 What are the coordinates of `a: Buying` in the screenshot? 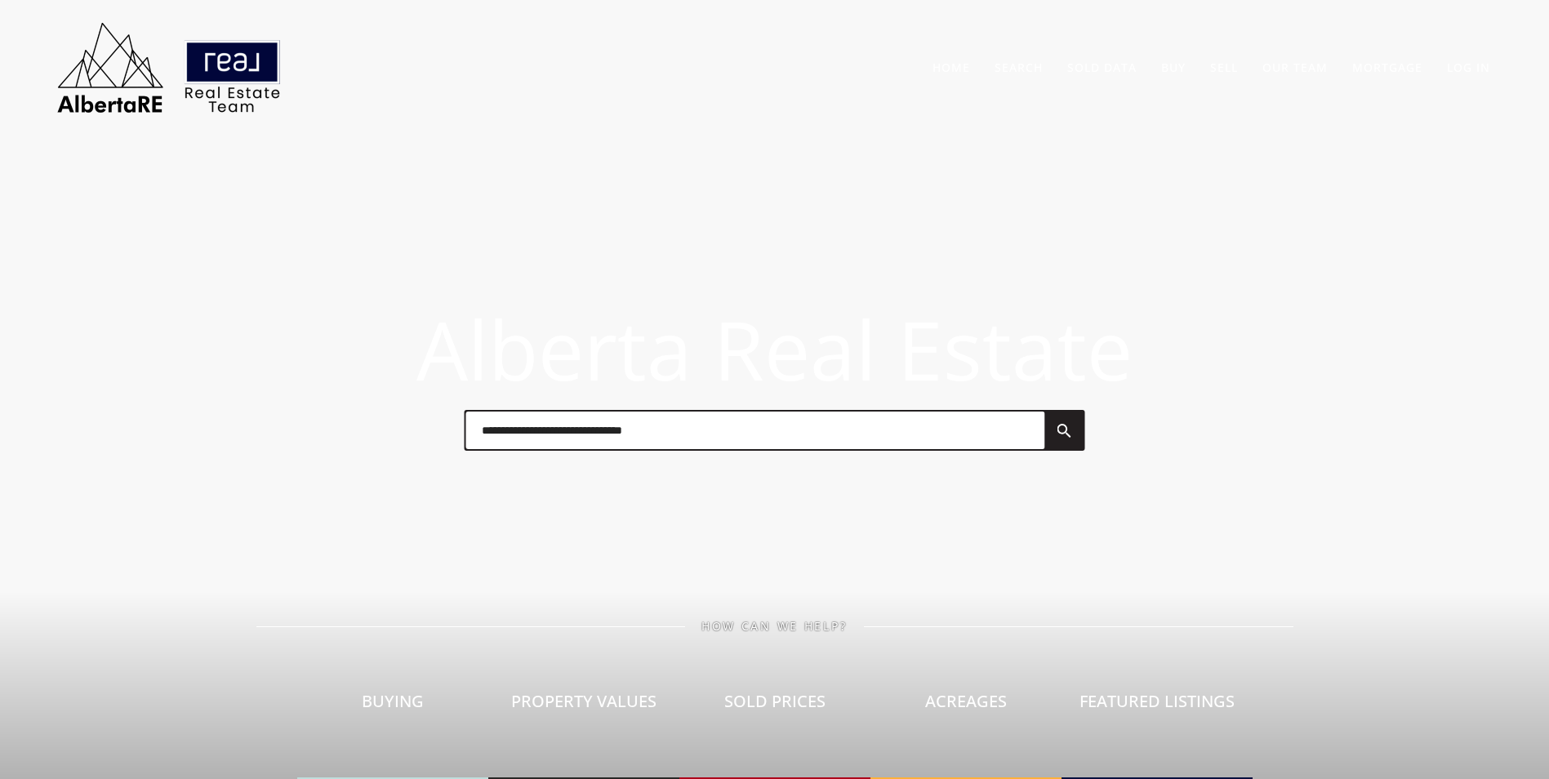 It's located at (393, 706).